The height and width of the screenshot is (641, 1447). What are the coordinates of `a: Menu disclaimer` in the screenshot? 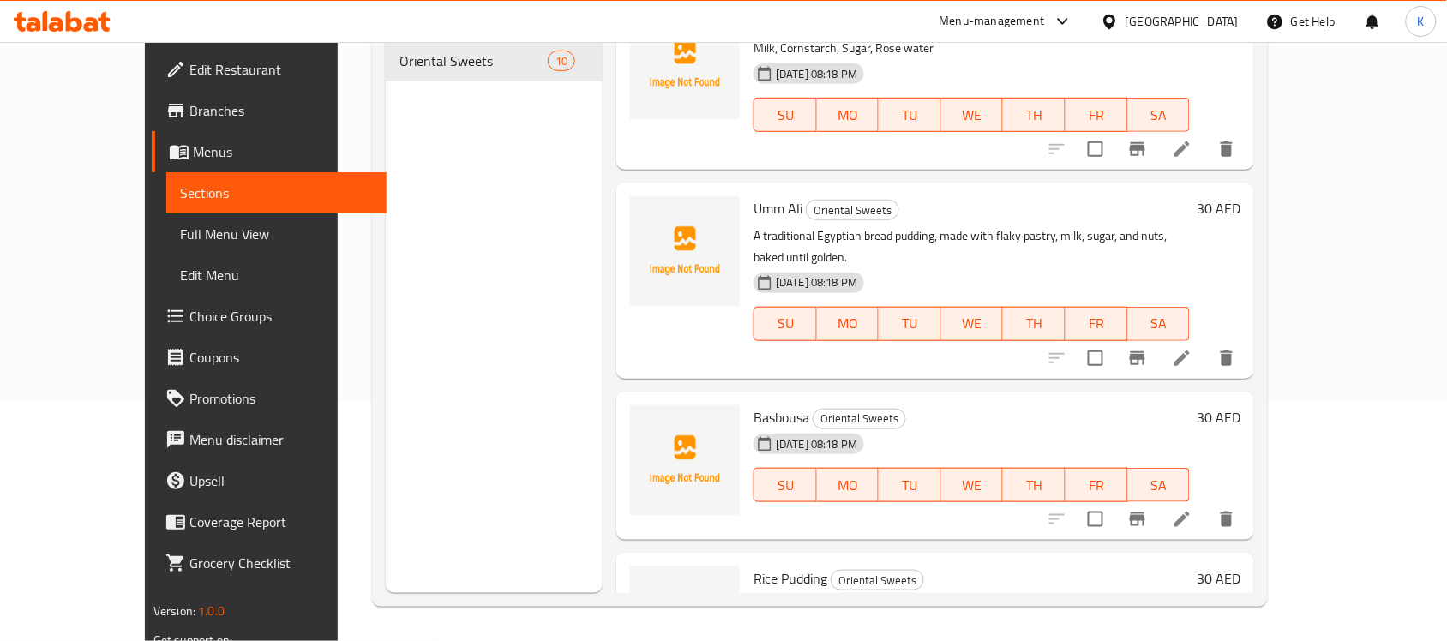 It's located at (269, 440).